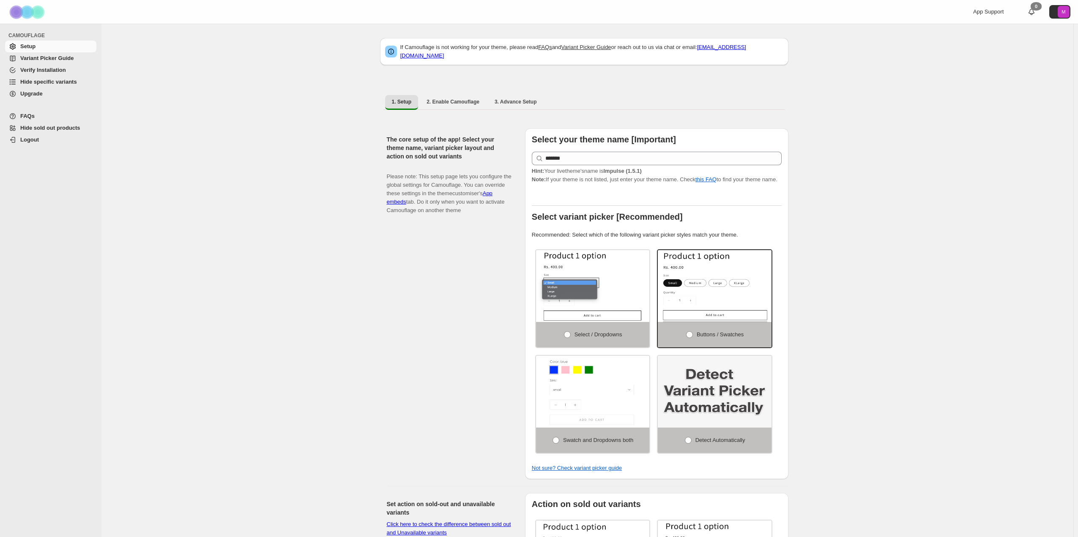  I want to click on a: Hide sold out products, so click(51, 128).